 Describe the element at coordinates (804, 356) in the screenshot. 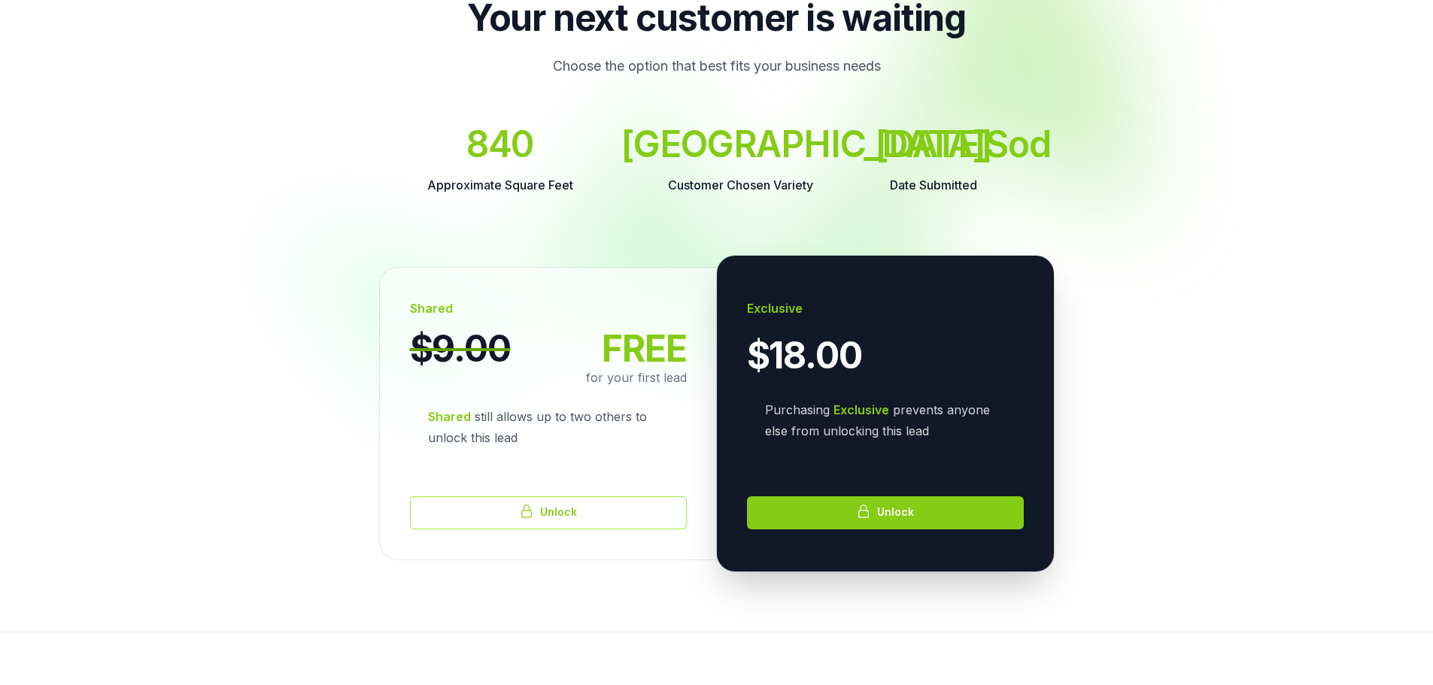

I see `span: $18.00` at that location.